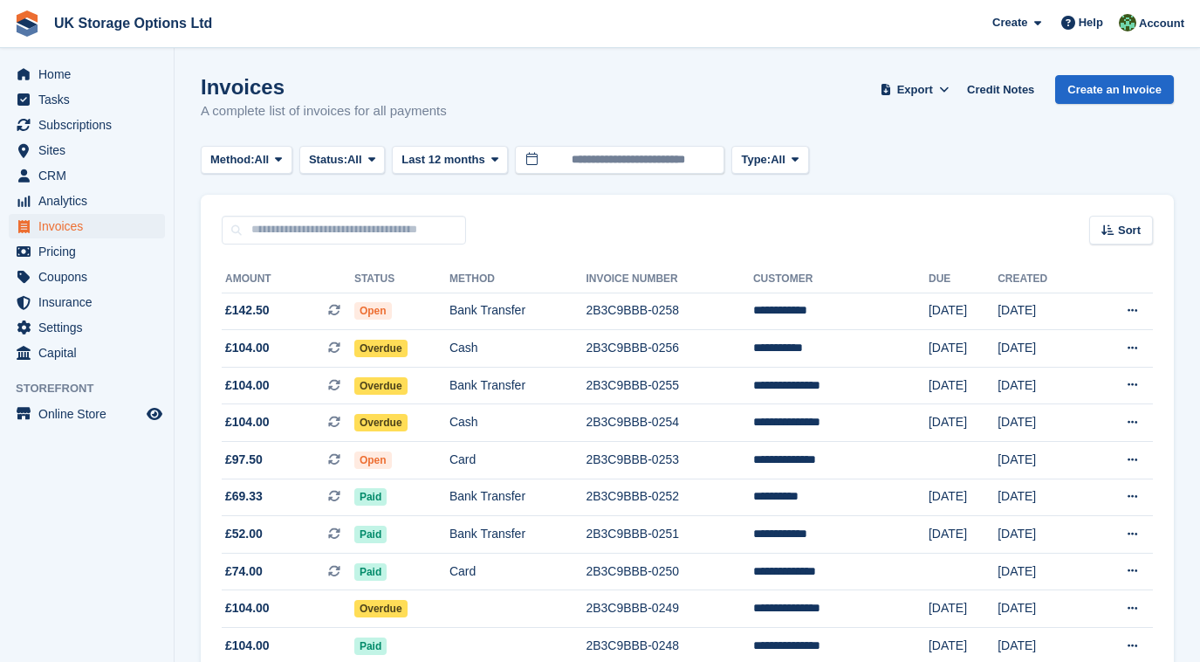 The height and width of the screenshot is (662, 1200). I want to click on span: CRM, so click(91, 175).